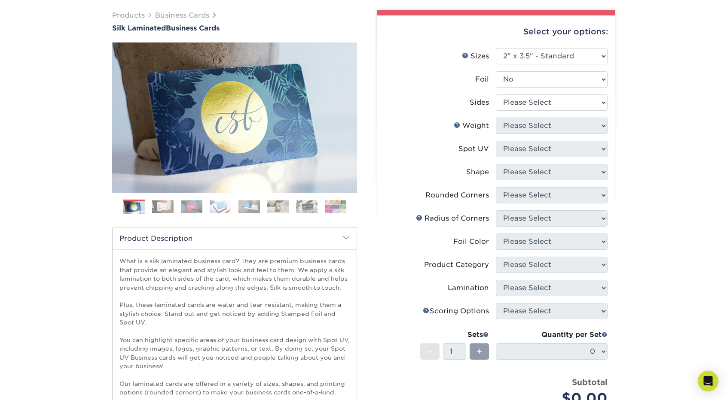  Describe the element at coordinates (278, 207) in the screenshot. I see `img: Business Cards 06` at that location.